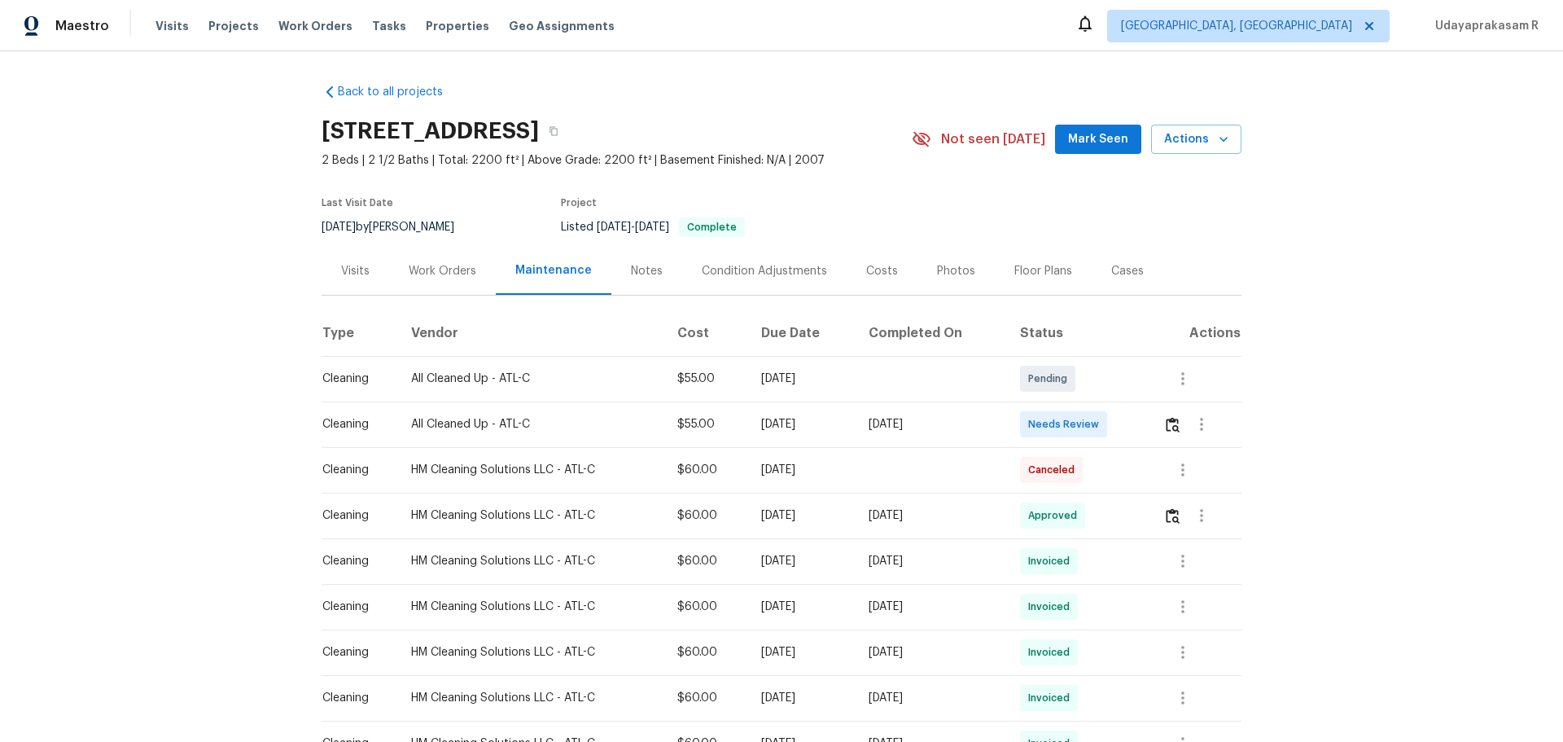  I want to click on span: Work Orders, so click(315, 26).